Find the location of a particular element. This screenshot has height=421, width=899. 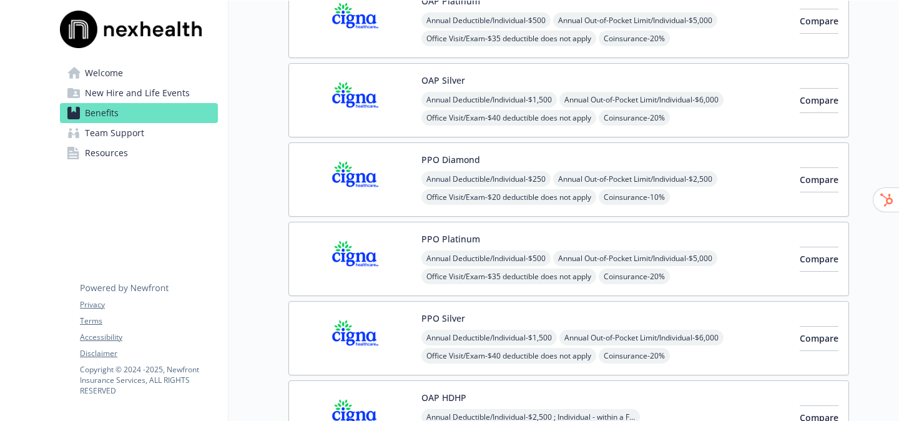

a: Privacy is located at coordinates (149, 305).